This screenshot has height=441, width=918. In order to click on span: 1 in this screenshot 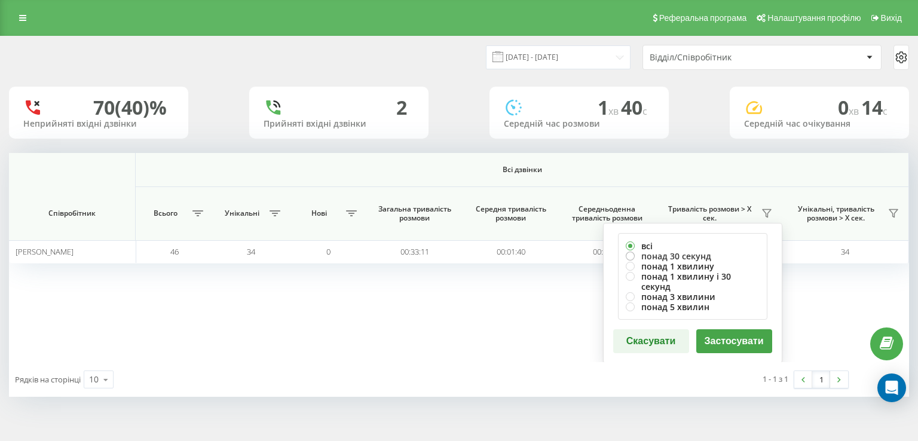, I will do `click(609, 107)`.